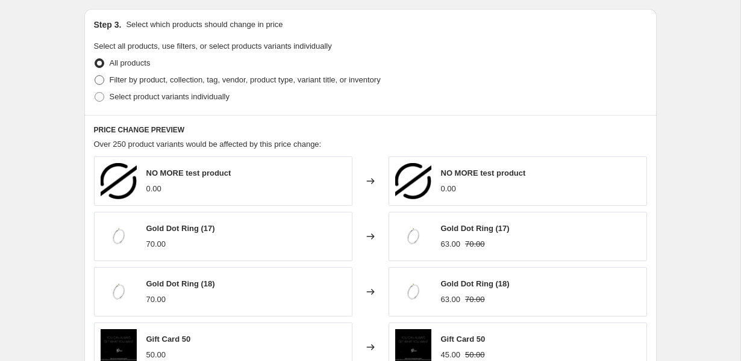  What do you see at coordinates (208, 144) in the screenshot?
I see `span: Over 250 product variants would be affected by this price change:` at bounding box center [208, 144].